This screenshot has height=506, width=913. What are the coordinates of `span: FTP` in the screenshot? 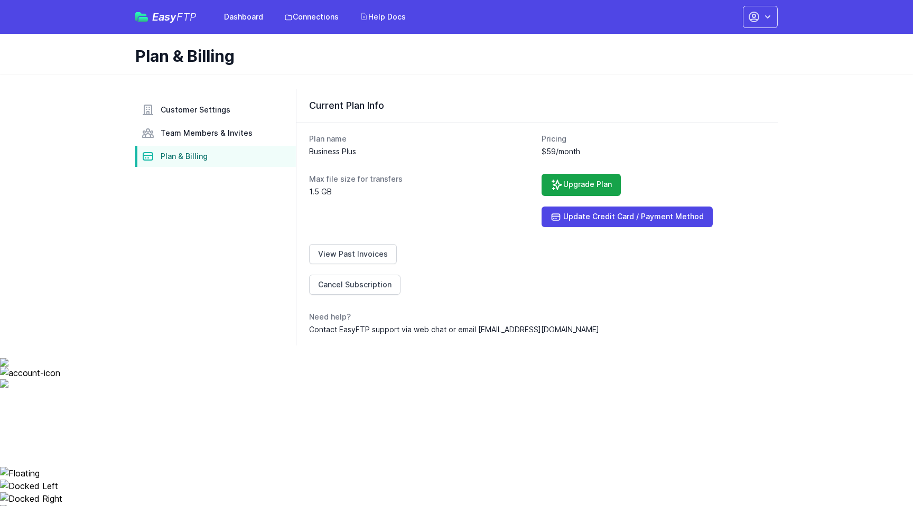 It's located at (186, 17).